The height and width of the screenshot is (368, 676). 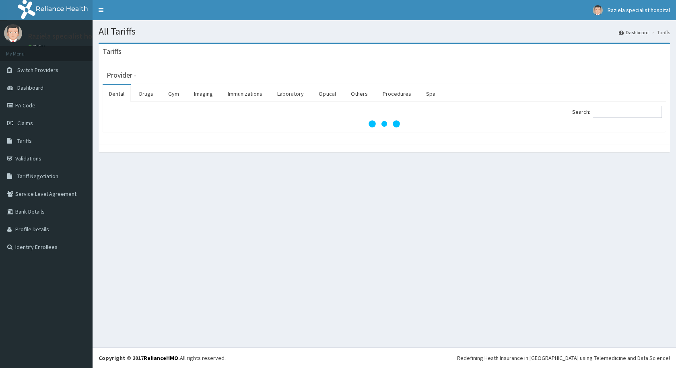 I want to click on a: Spa, so click(x=430, y=94).